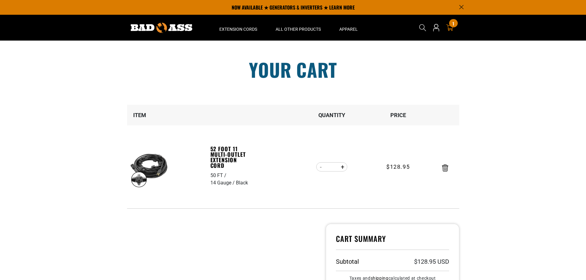  What do you see at coordinates (392, 242) in the screenshot?
I see `h4: Cart Summary` at bounding box center [392, 242].